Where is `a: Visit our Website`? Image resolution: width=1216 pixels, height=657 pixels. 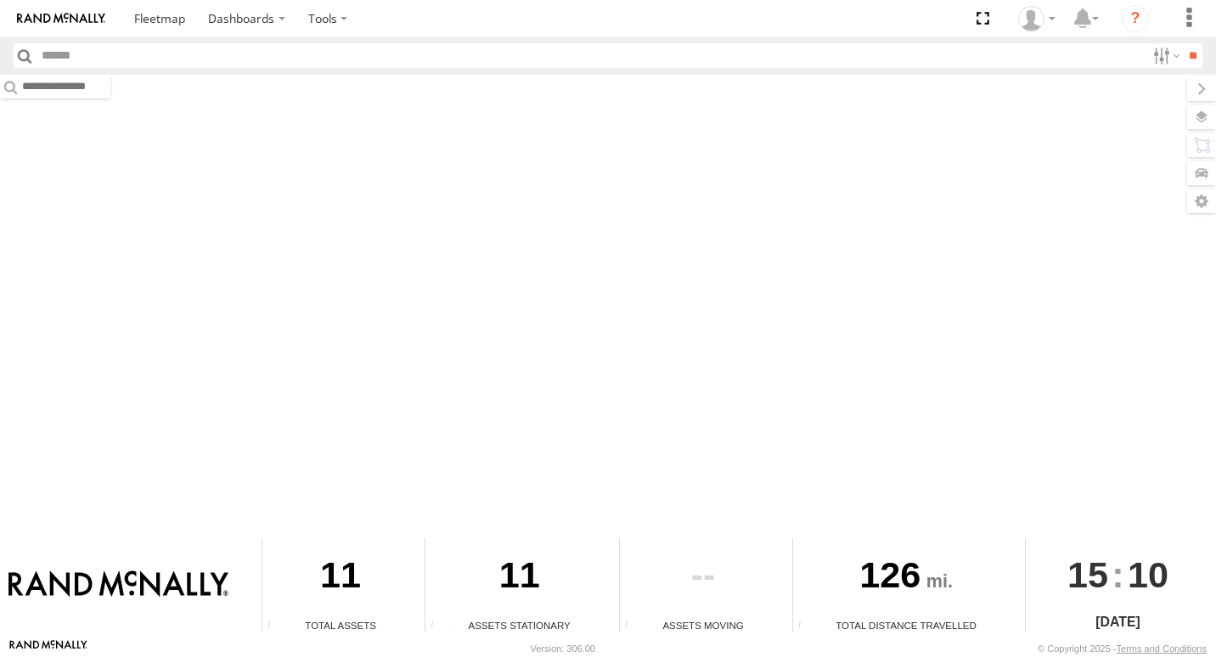
a: Visit our Website is located at coordinates (48, 649).